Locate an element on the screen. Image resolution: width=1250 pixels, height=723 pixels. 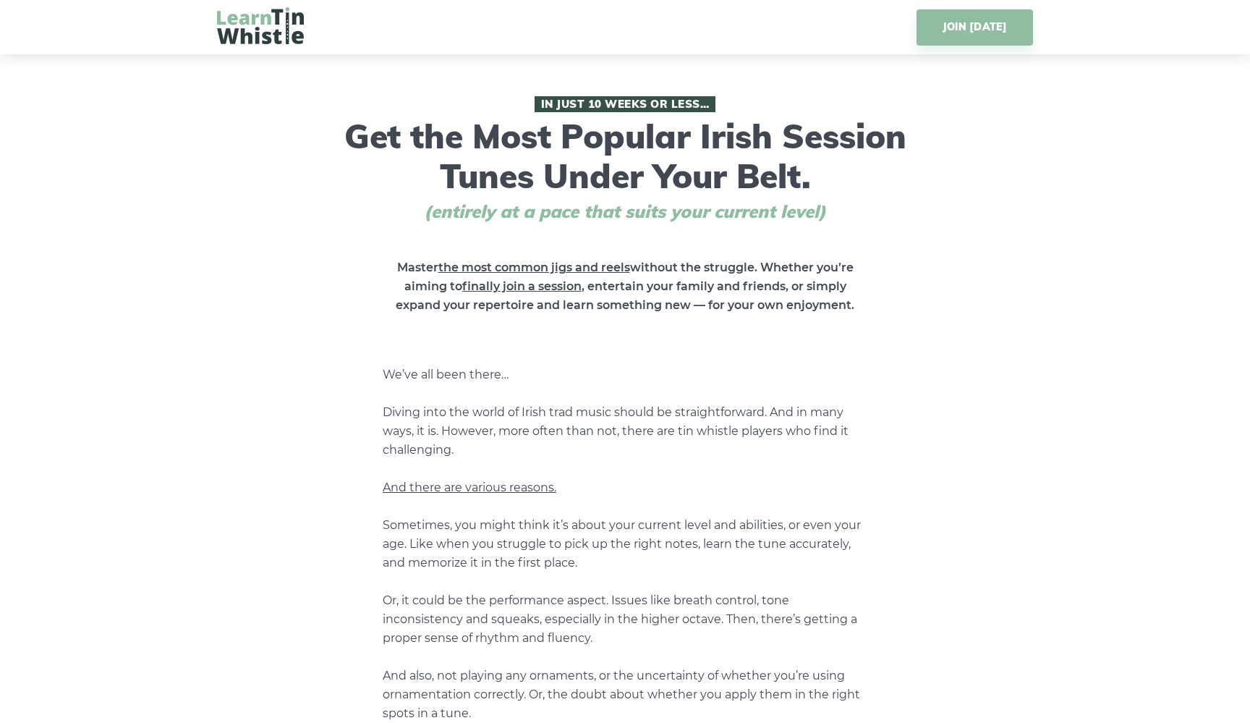
span: finally join a session is located at coordinates (521, 286).